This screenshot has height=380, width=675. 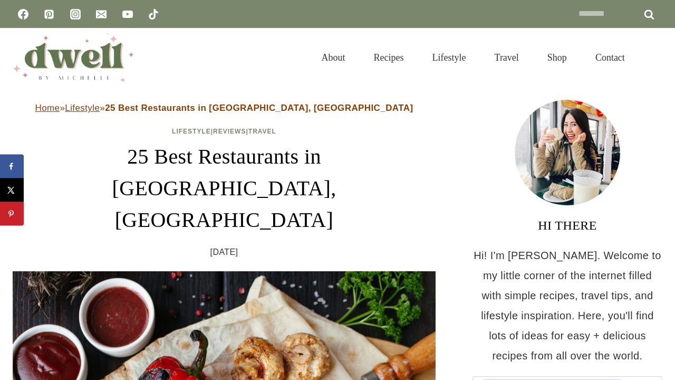 What do you see at coordinates (557, 57) in the screenshot?
I see `a: Shop` at bounding box center [557, 57].